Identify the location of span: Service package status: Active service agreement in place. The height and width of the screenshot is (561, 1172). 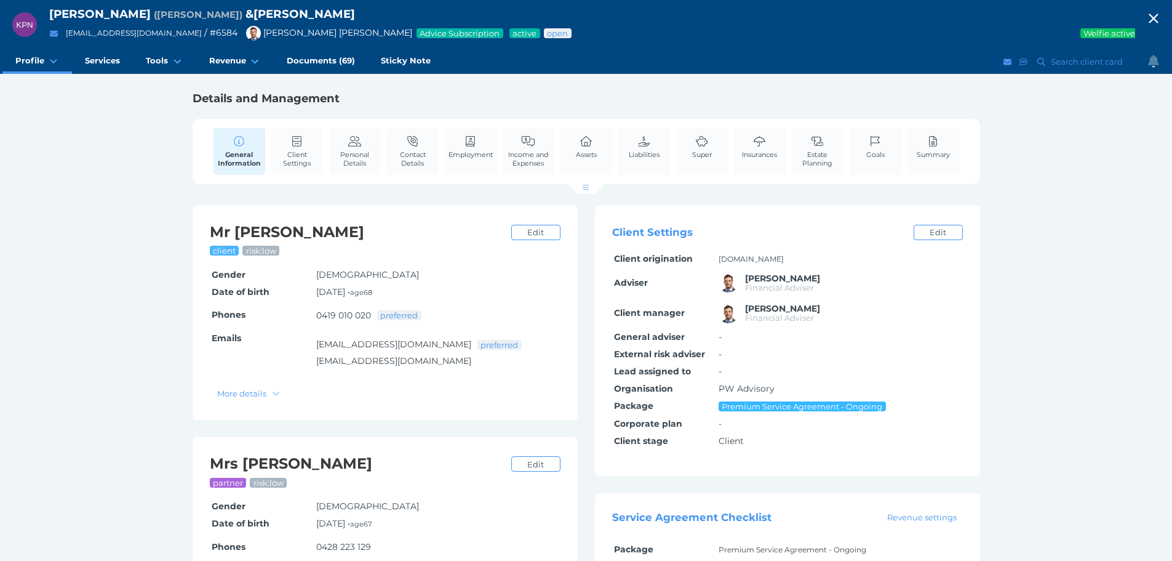
(525, 33).